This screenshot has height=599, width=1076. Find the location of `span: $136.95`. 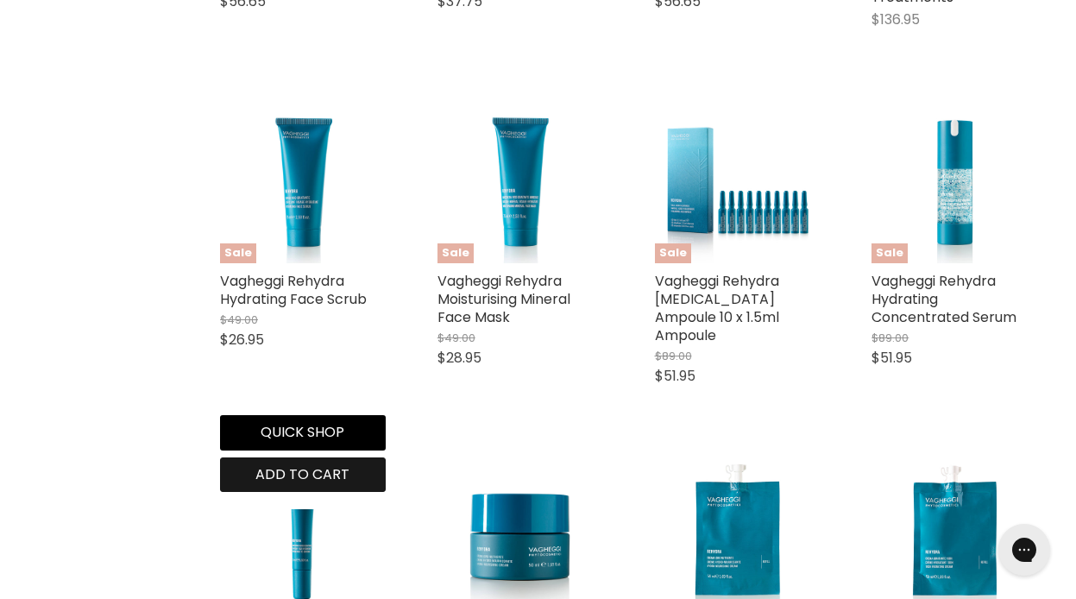

span: $136.95 is located at coordinates (896, 19).